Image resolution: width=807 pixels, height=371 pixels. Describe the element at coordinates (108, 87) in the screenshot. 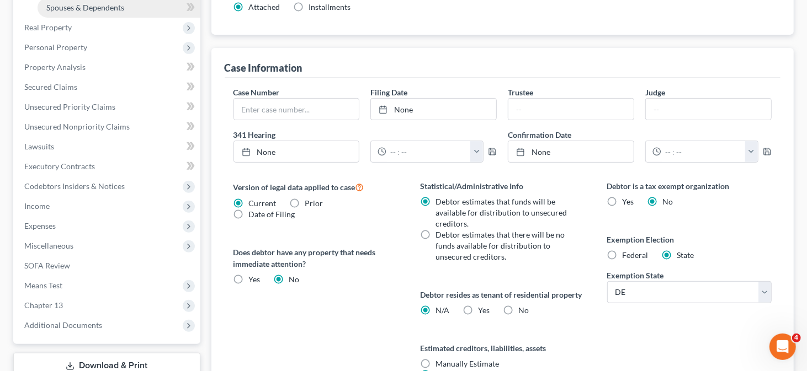

I see `a: Secured Claims` at that location.